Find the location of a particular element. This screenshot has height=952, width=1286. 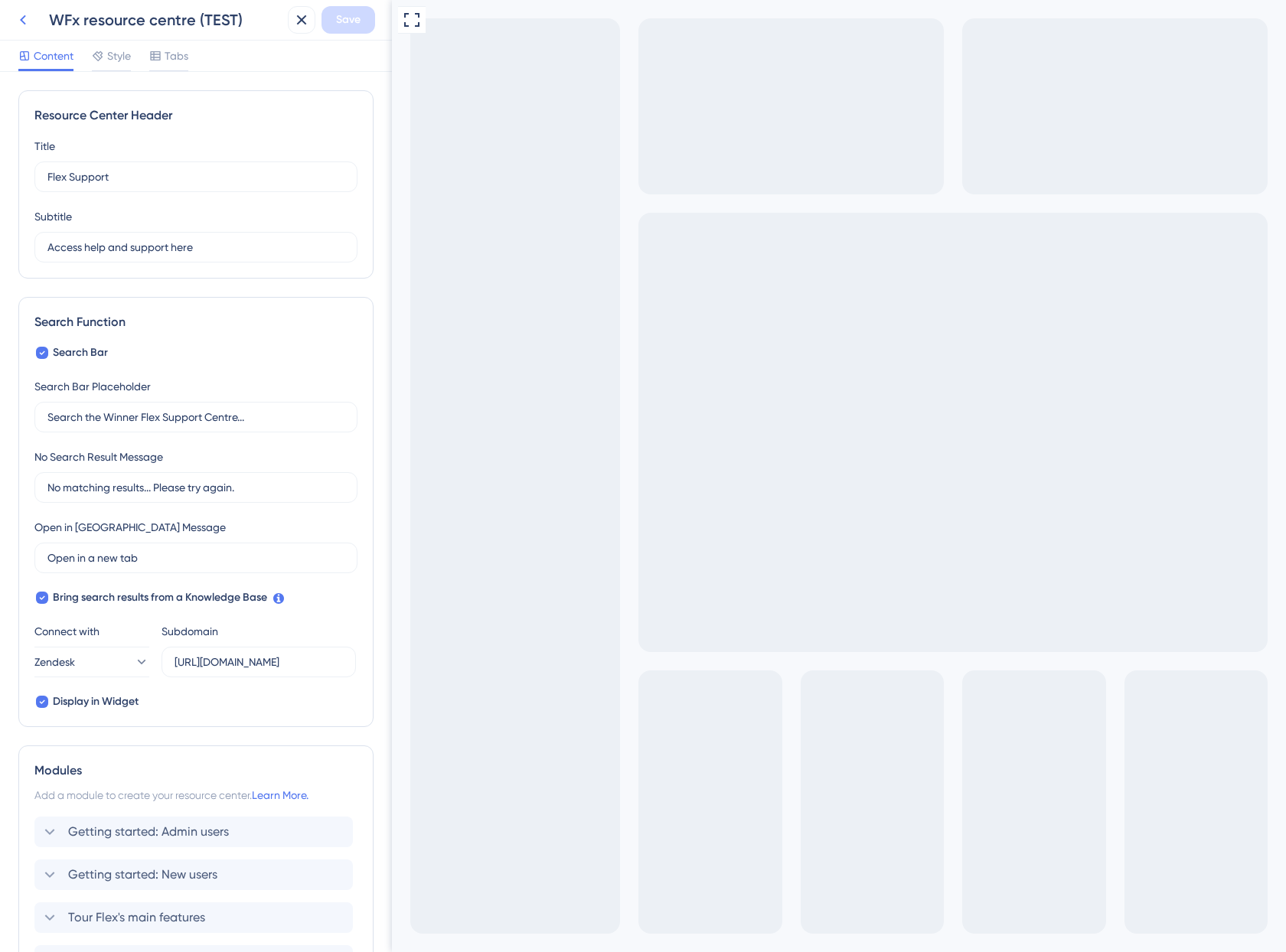

input: No matching results... Please try again. is located at coordinates (196, 488).